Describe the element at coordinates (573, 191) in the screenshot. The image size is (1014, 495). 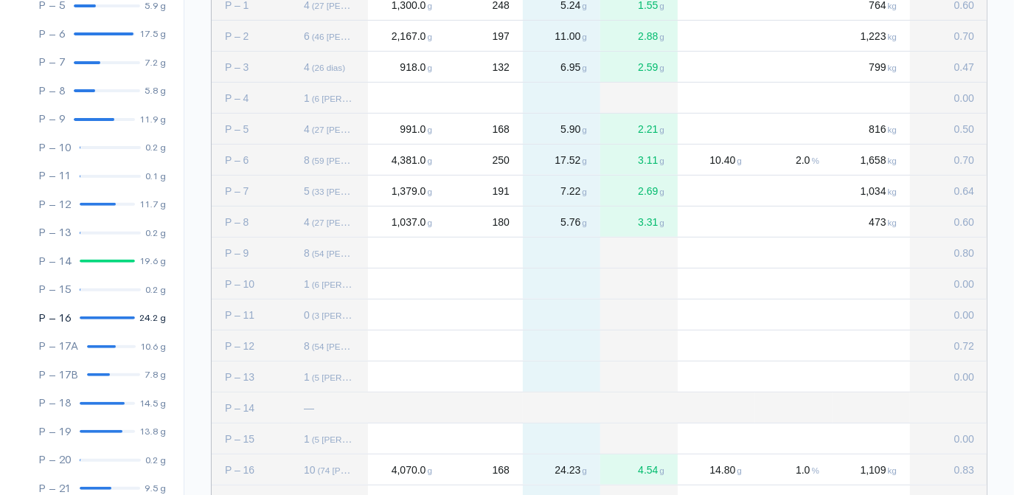
I see `span: 7.22` at that location.